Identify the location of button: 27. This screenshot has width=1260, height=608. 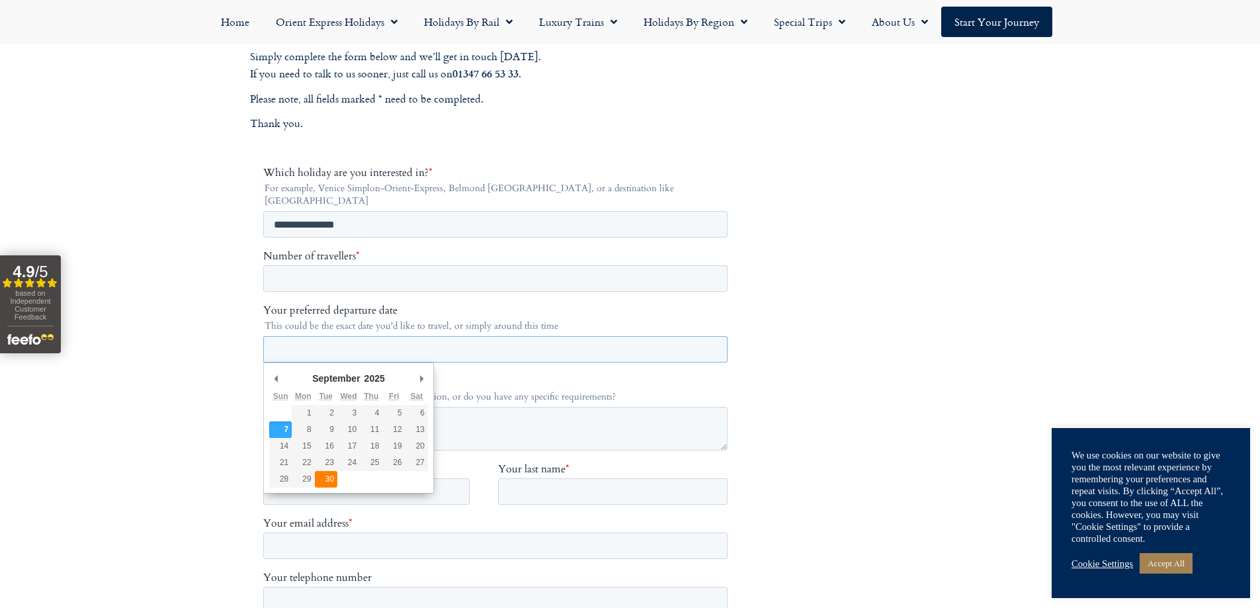
(153, 296).